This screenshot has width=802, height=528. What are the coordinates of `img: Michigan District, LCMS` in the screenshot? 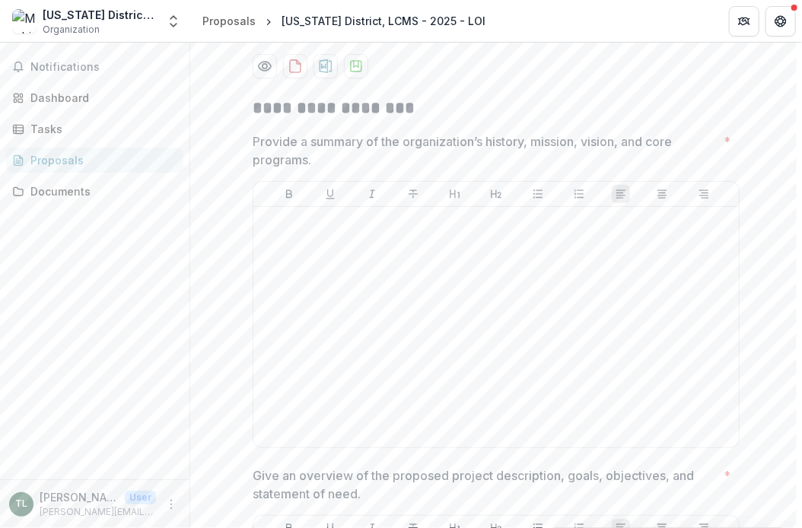 It's located at (24, 21).